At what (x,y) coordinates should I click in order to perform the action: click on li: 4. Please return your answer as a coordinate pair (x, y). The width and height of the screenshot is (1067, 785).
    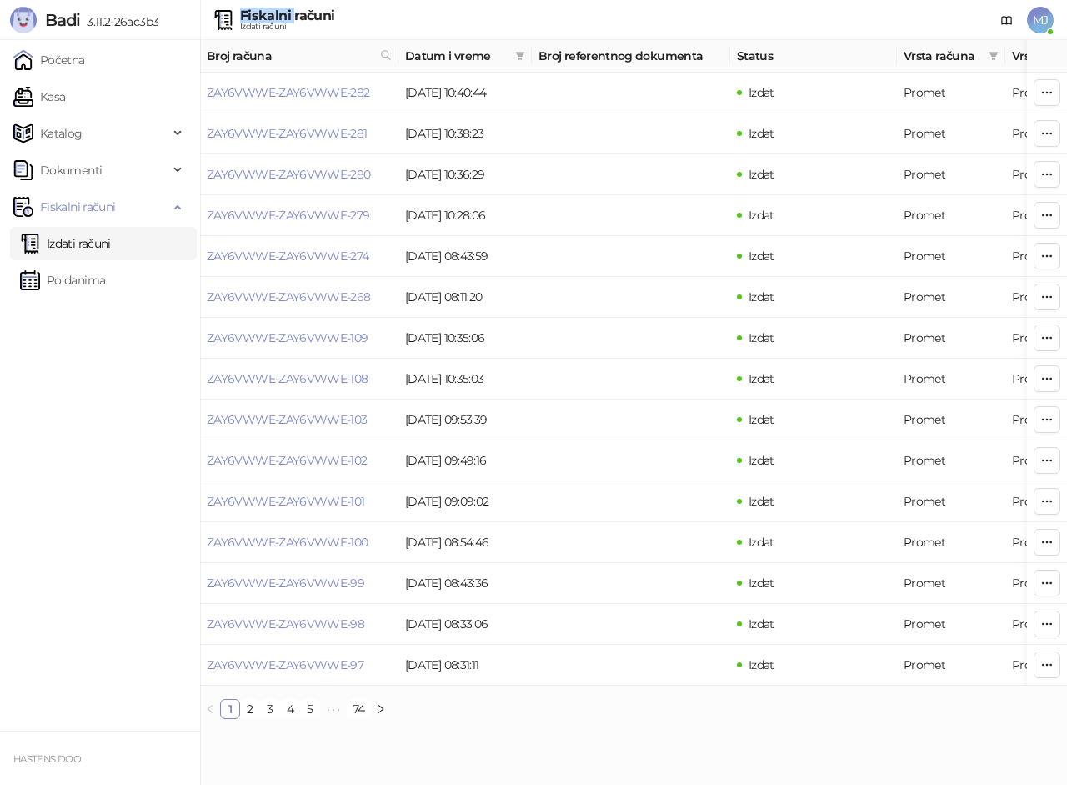
    Looking at the image, I should click on (290, 709).